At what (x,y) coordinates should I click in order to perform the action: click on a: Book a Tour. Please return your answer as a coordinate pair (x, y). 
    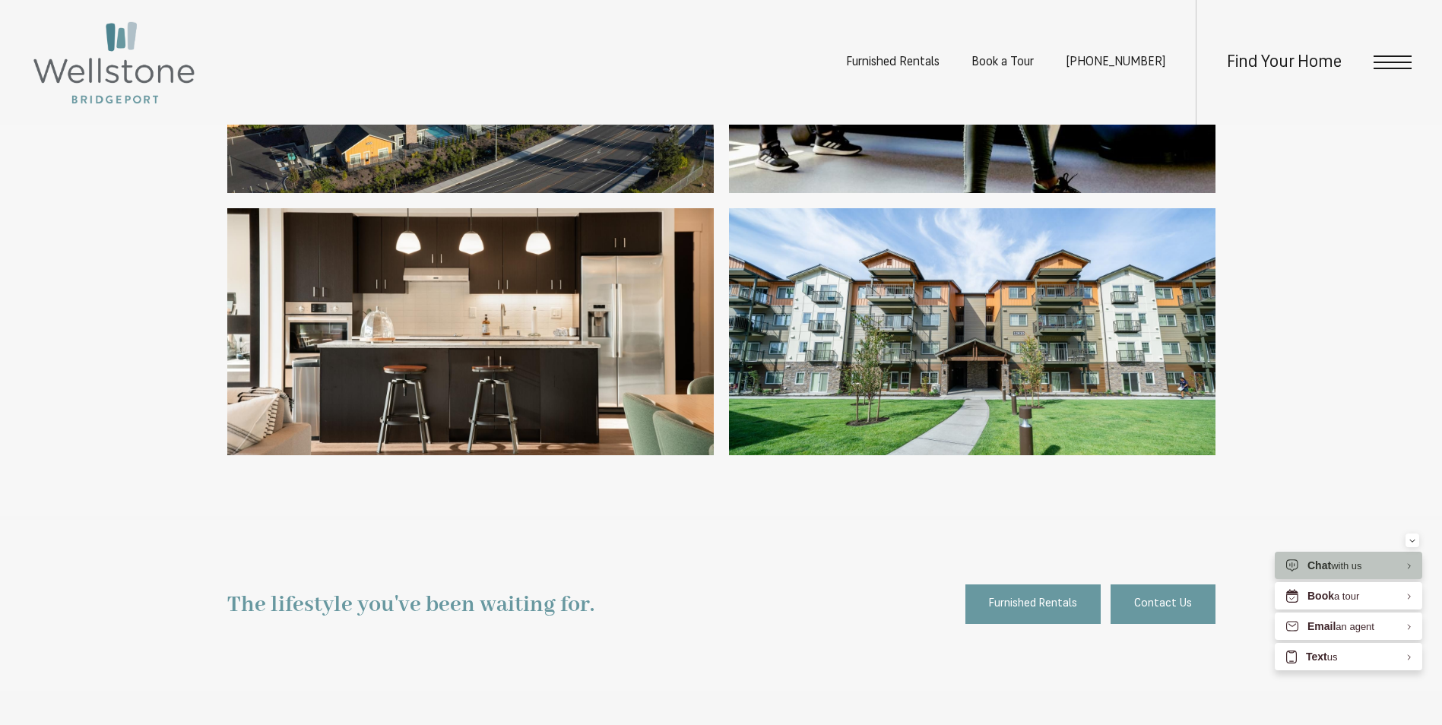
    Looking at the image, I should click on (1002, 62).